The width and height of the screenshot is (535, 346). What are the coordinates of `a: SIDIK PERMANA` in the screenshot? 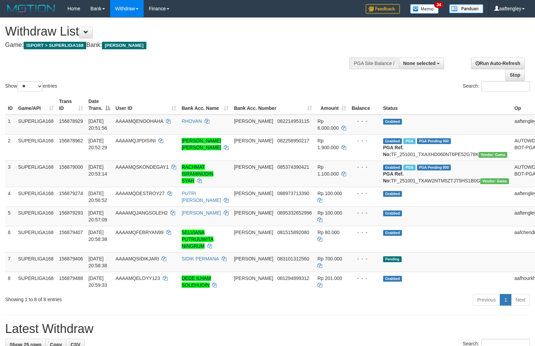 It's located at (200, 258).